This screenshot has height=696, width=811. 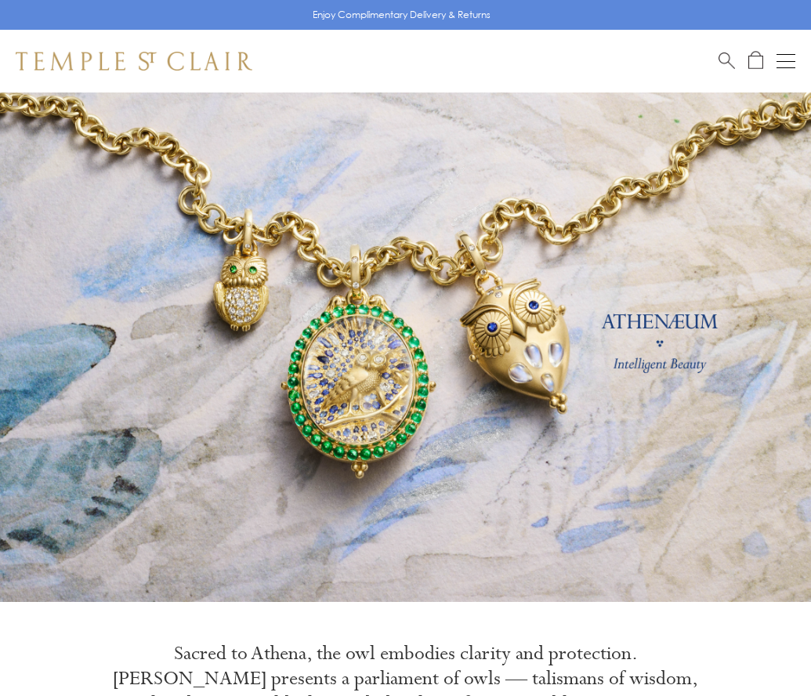 What do you see at coordinates (401, 15) in the screenshot?
I see `p: Enjoy Complimentary Delivery & Returns` at bounding box center [401, 15].